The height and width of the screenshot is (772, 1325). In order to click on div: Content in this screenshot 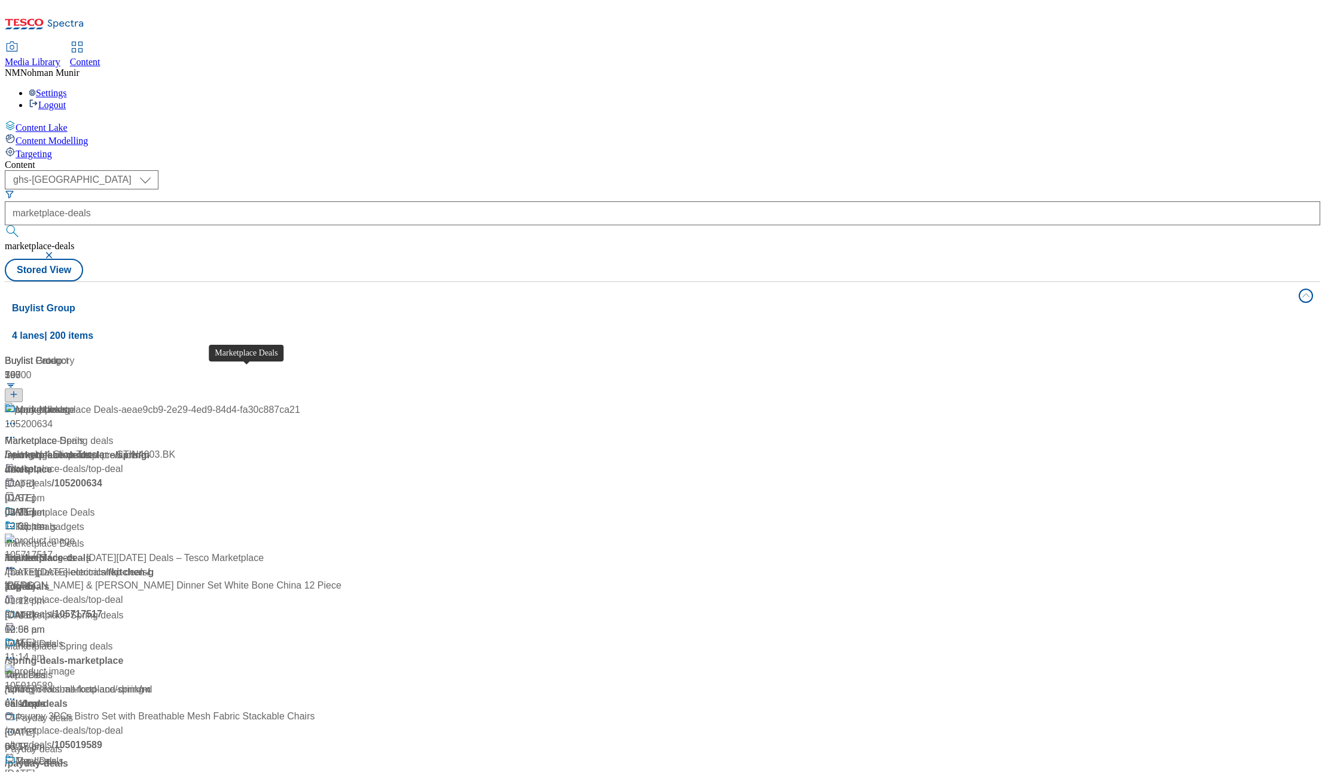, I will do `click(662, 165)`.